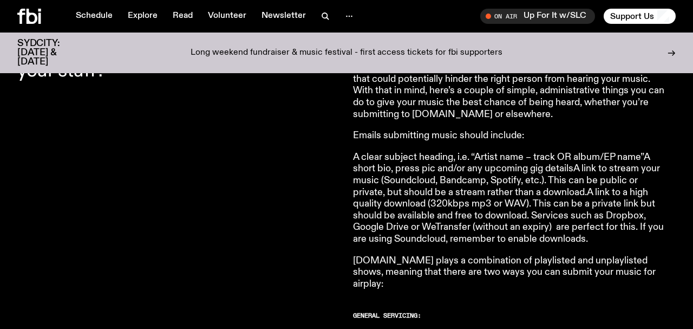 The width and height of the screenshot is (693, 329). Describe the element at coordinates (94, 16) in the screenshot. I see `a: Schedule` at that location.